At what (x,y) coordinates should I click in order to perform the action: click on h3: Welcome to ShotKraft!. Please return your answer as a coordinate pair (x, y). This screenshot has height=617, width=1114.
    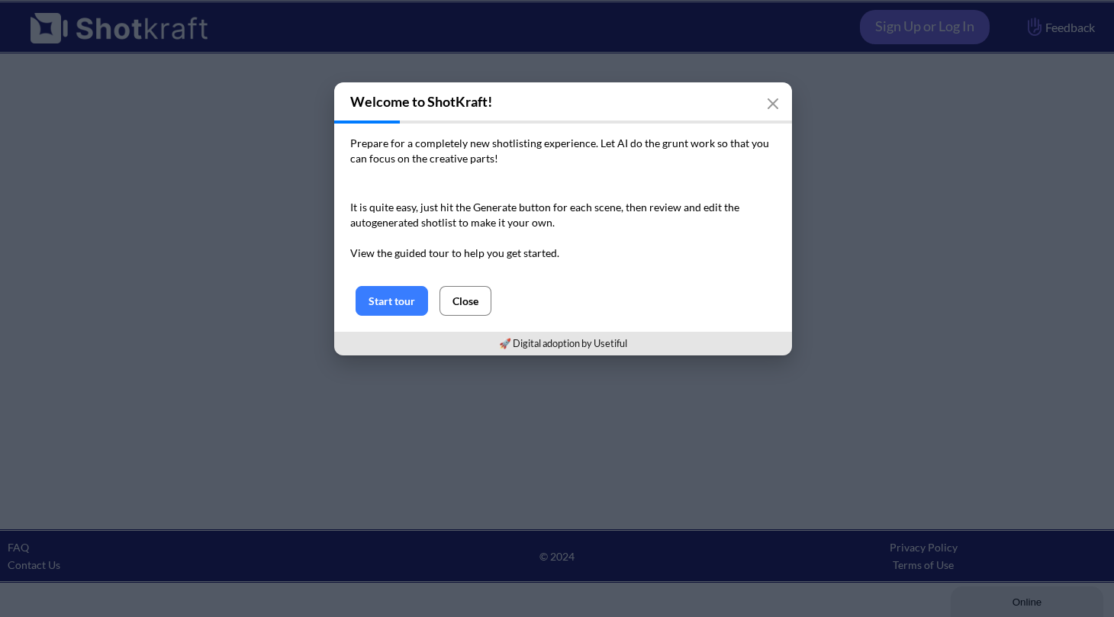
    Looking at the image, I should click on (563, 102).